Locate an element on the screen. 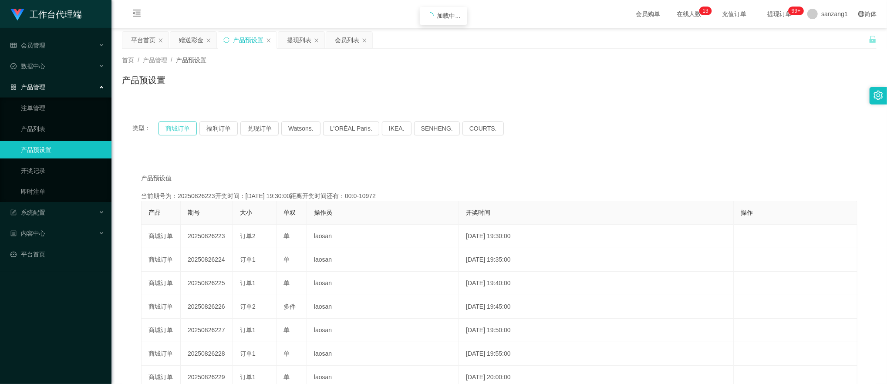 Image resolution: width=887 pixels, height=384 pixels. span: 多件 is located at coordinates (290, 307).